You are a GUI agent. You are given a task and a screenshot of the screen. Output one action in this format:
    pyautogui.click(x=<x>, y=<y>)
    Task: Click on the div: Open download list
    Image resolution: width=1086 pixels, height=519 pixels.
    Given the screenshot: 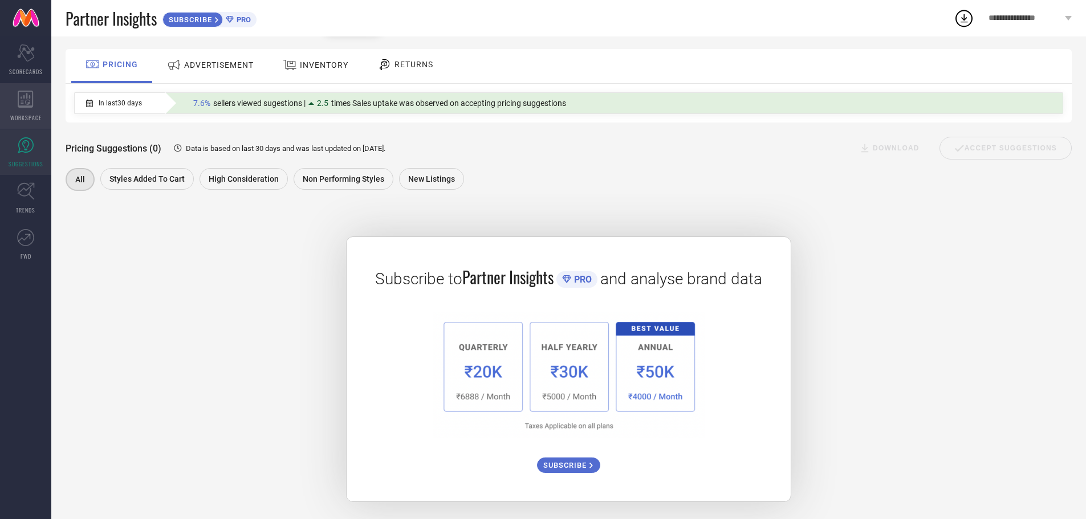 What is the action you would take?
    pyautogui.click(x=964, y=18)
    